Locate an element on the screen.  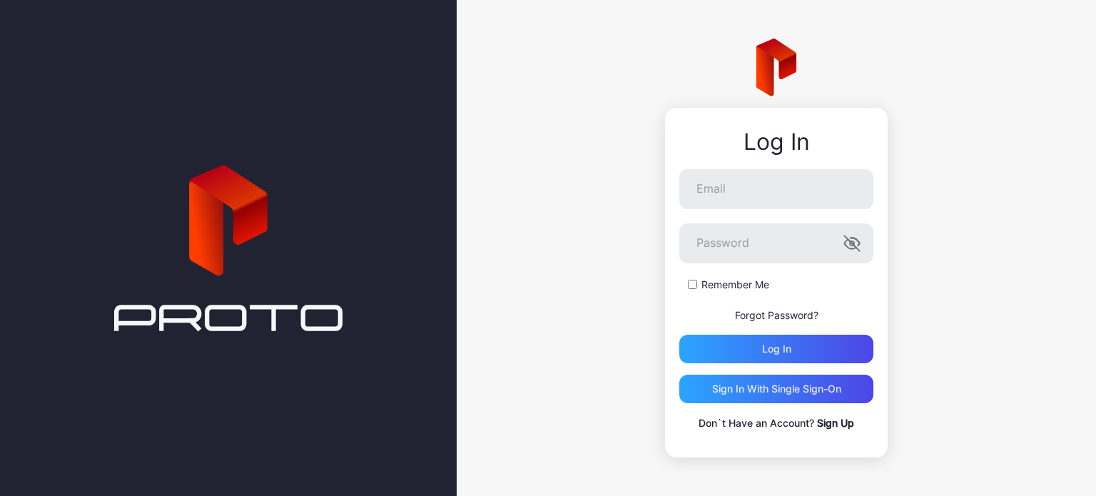
div: Sign in With Single Sign-On is located at coordinates (776, 389).